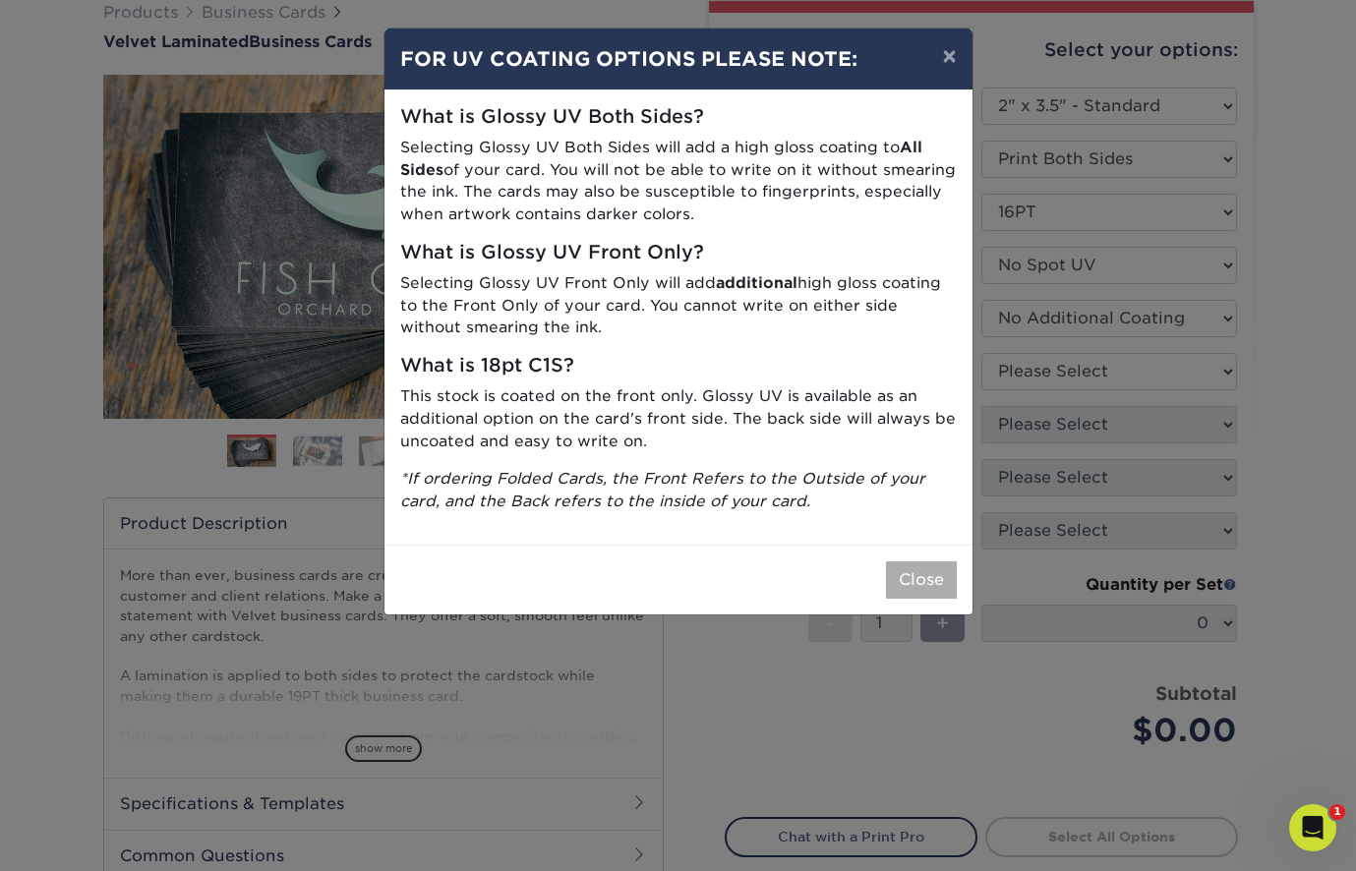  Describe the element at coordinates (679, 59) in the screenshot. I see `h4: FOR UV COATING OPTIONS PLEASE NOTE:` at that location.